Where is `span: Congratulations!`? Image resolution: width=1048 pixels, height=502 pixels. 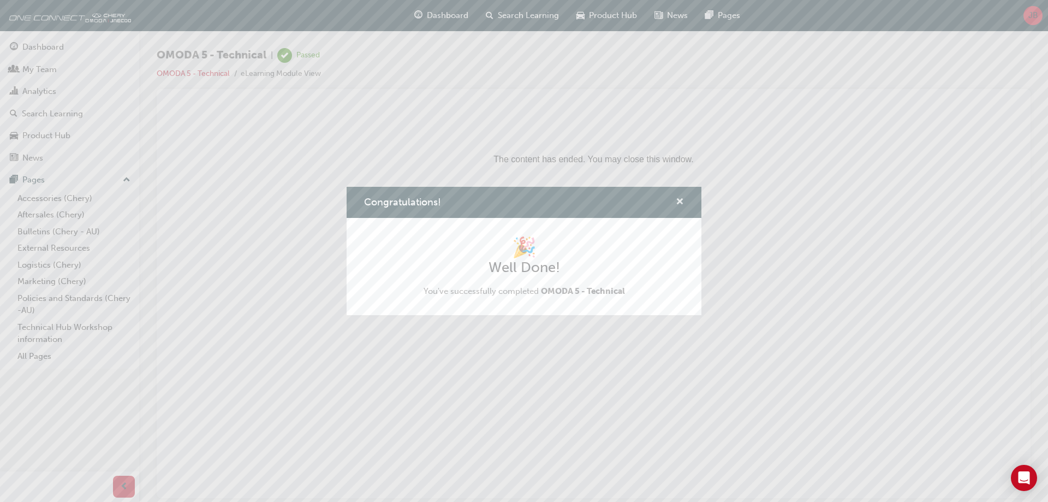 span: Congratulations! is located at coordinates (402, 202).